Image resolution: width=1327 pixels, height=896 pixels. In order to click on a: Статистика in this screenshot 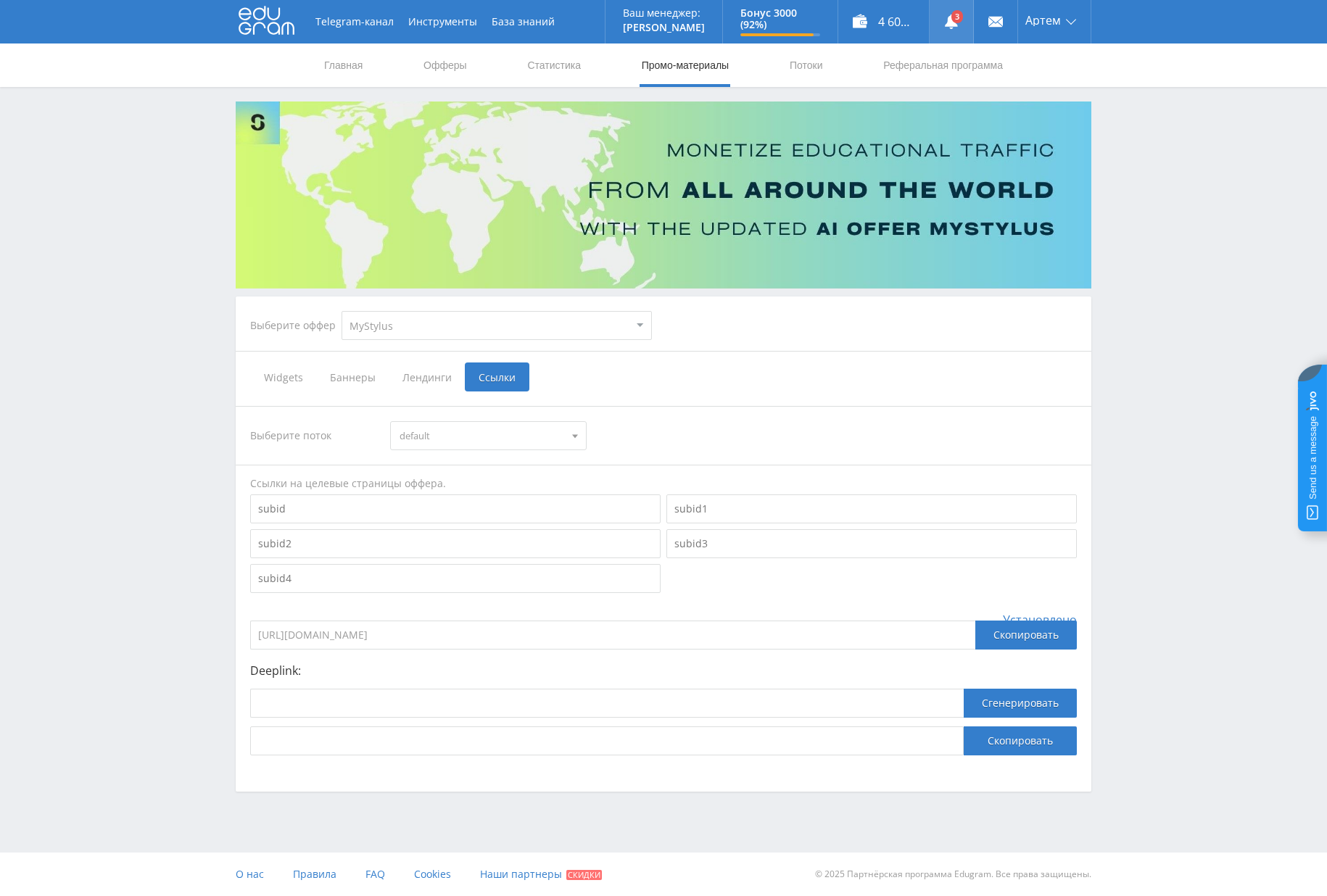, I will do `click(554, 65)`.